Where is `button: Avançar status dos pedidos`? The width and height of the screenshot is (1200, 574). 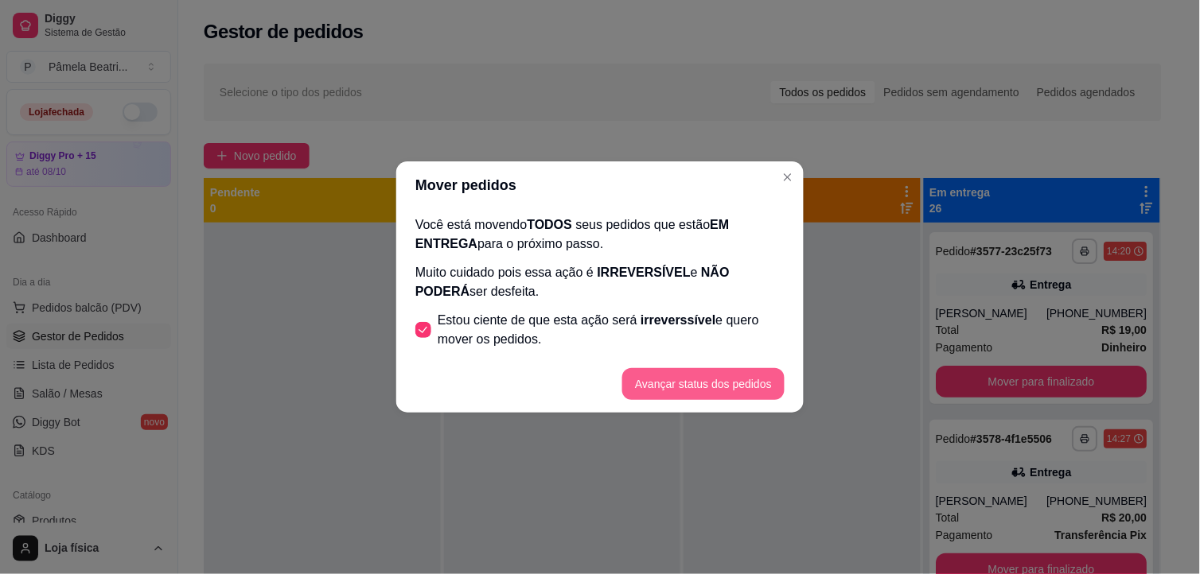 button: Avançar status dos pedidos is located at coordinates (703, 384).